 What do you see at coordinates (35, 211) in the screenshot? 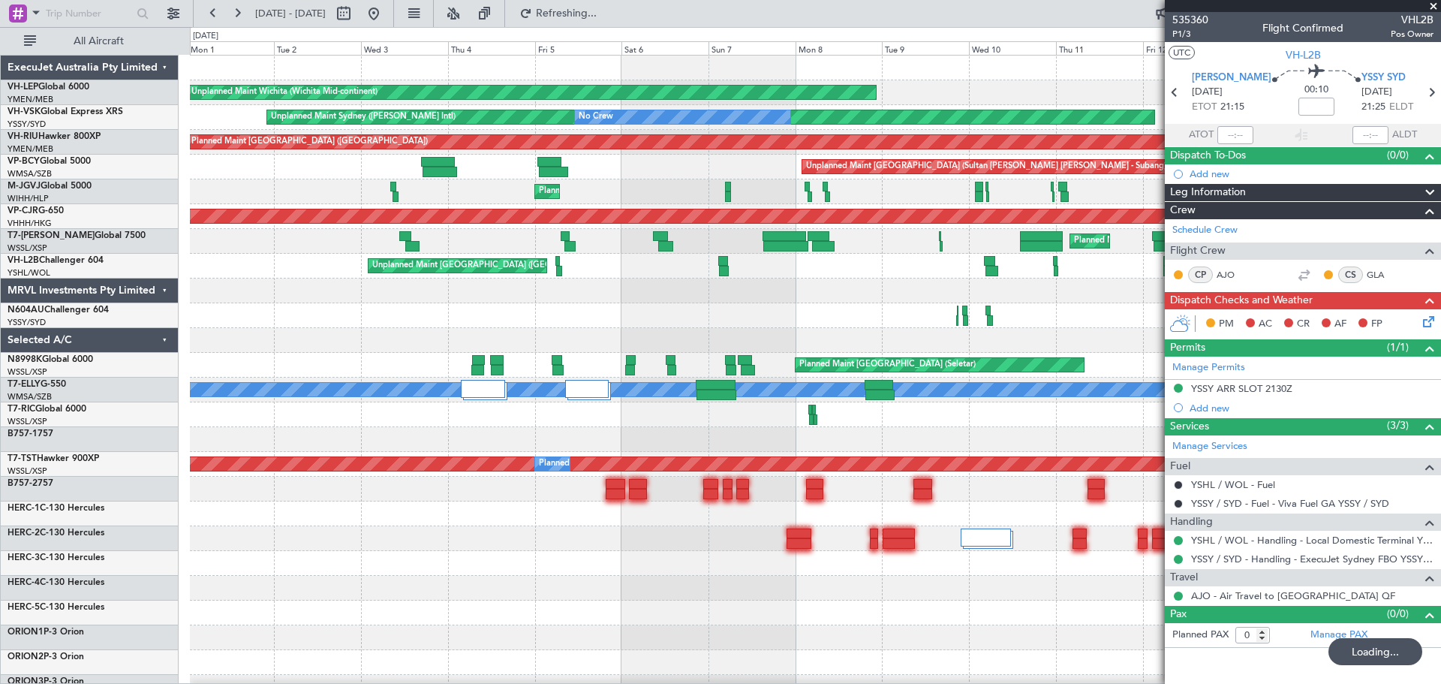
I see `a: VP-CJRG-650` at bounding box center [35, 211].